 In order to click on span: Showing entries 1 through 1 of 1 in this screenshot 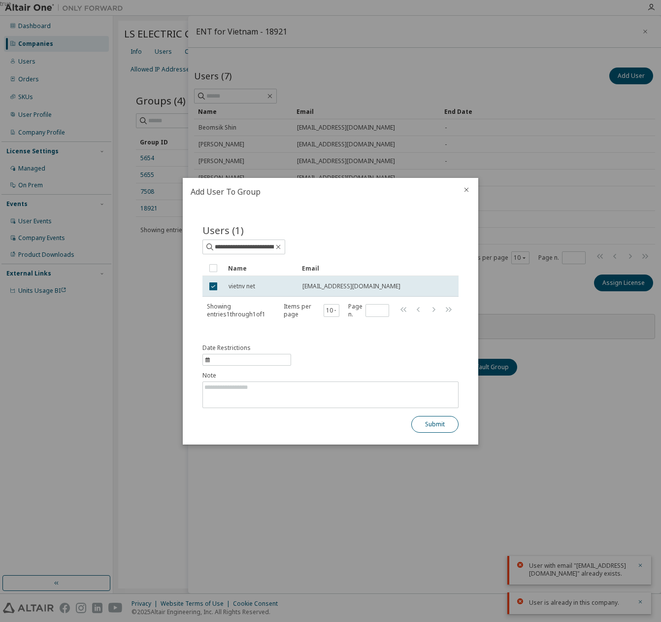, I will do `click(236, 310)`.